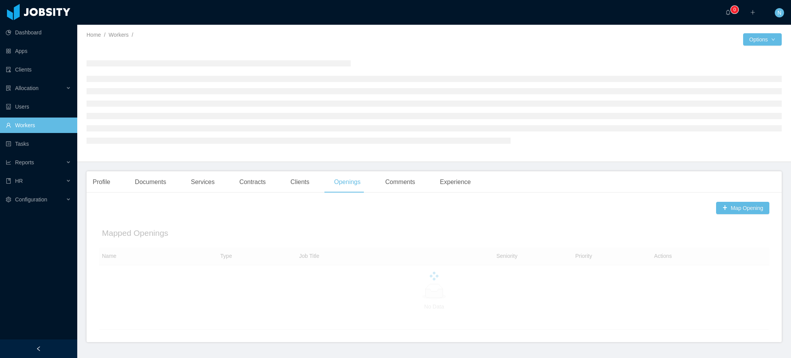 The height and width of the screenshot is (358, 791). Describe the element at coordinates (347, 182) in the screenshot. I see `div: Openings` at that location.